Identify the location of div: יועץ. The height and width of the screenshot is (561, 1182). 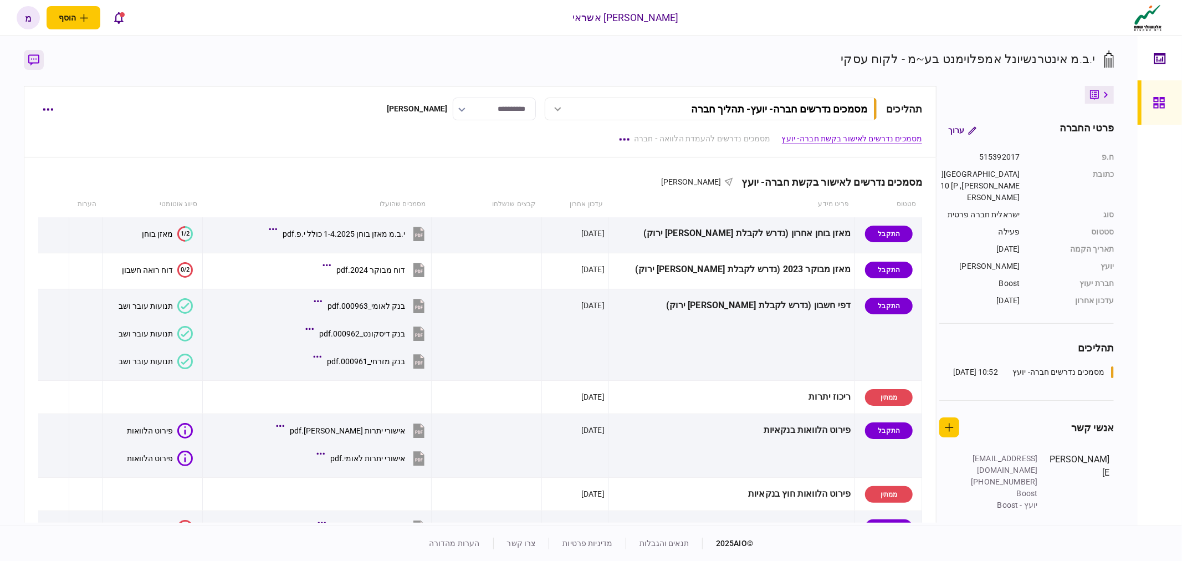
(1072, 266).